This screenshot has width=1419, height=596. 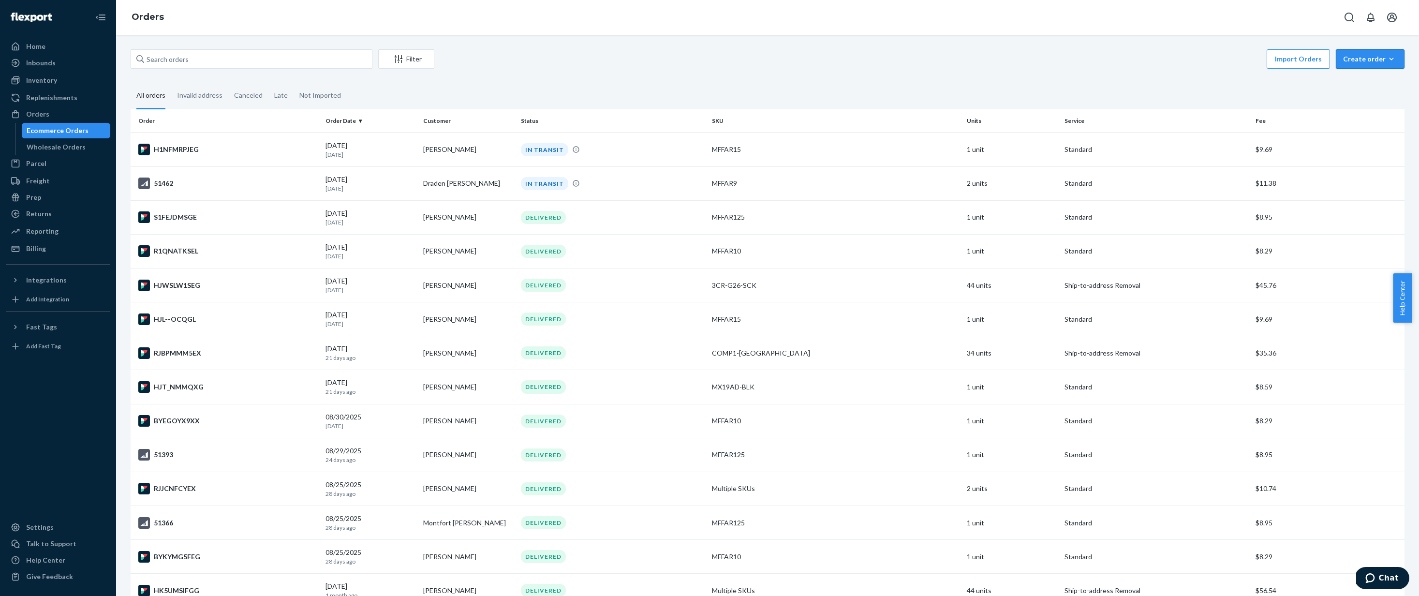 What do you see at coordinates (228, 421) in the screenshot?
I see `div: BYEGOYX9XX` at bounding box center [228, 421].